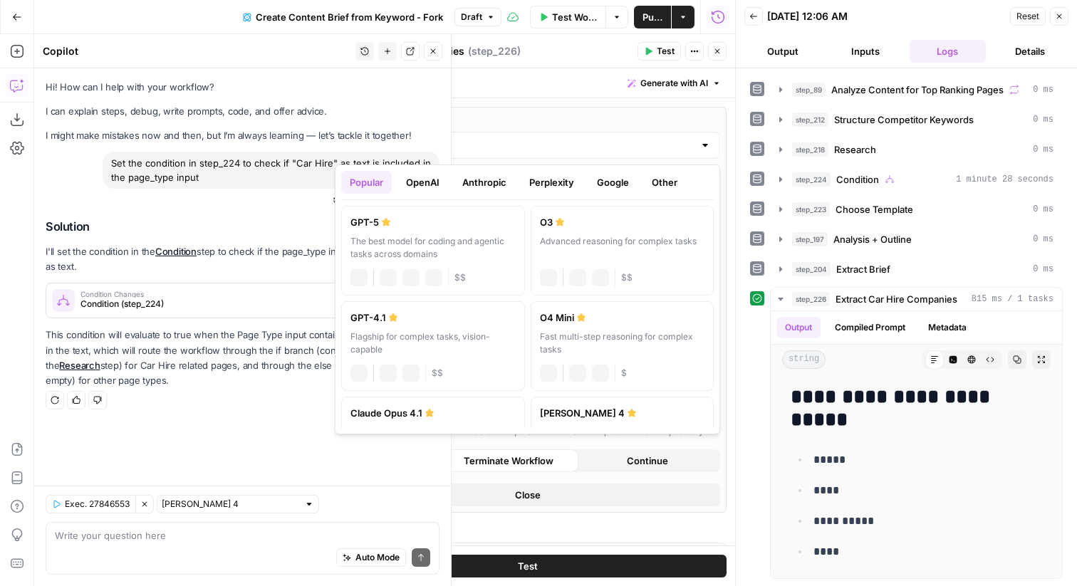 The width and height of the screenshot is (1077, 586). Describe the element at coordinates (917, 90) in the screenshot. I see `span: Analyze Content for Top Ranking Pages` at that location.